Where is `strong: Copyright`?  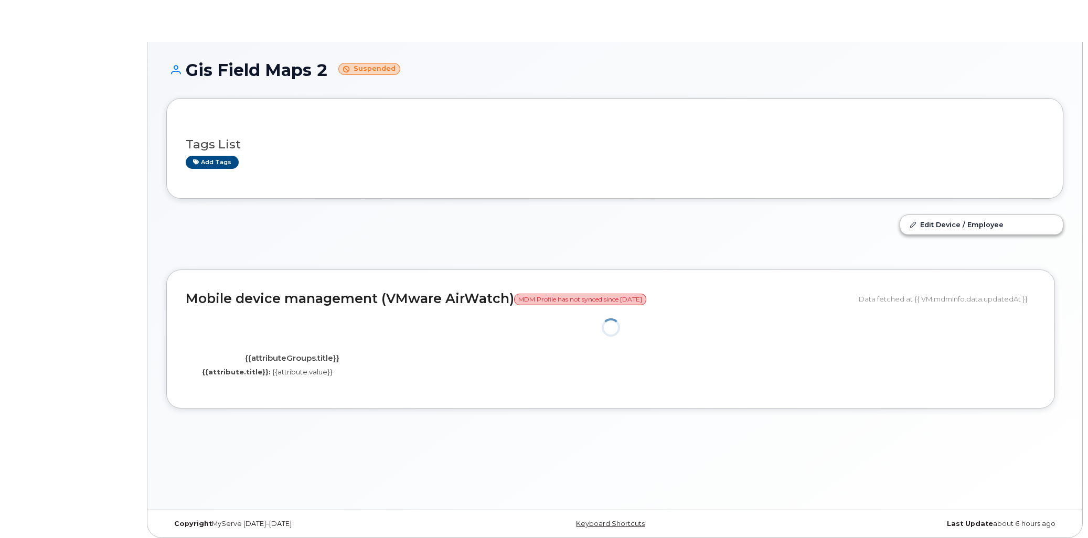
strong: Copyright is located at coordinates (193, 523).